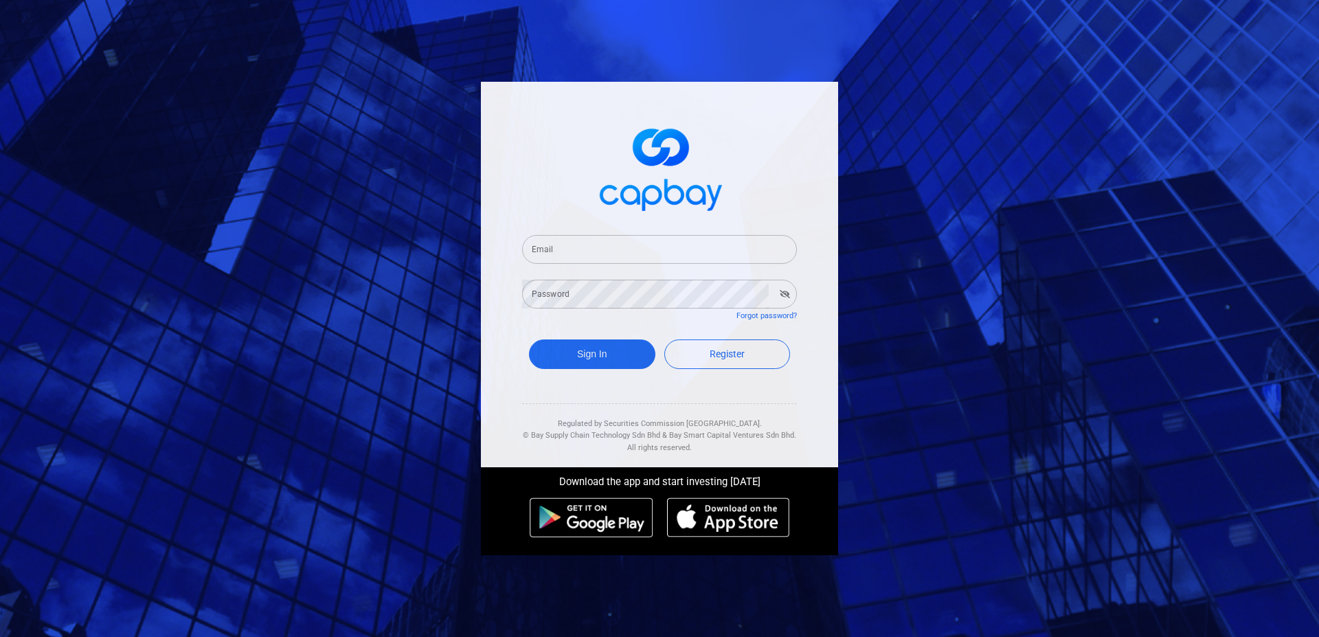 Image resolution: width=1319 pixels, height=637 pixels. Describe the element at coordinates (728, 517) in the screenshot. I see `img: ios` at that location.